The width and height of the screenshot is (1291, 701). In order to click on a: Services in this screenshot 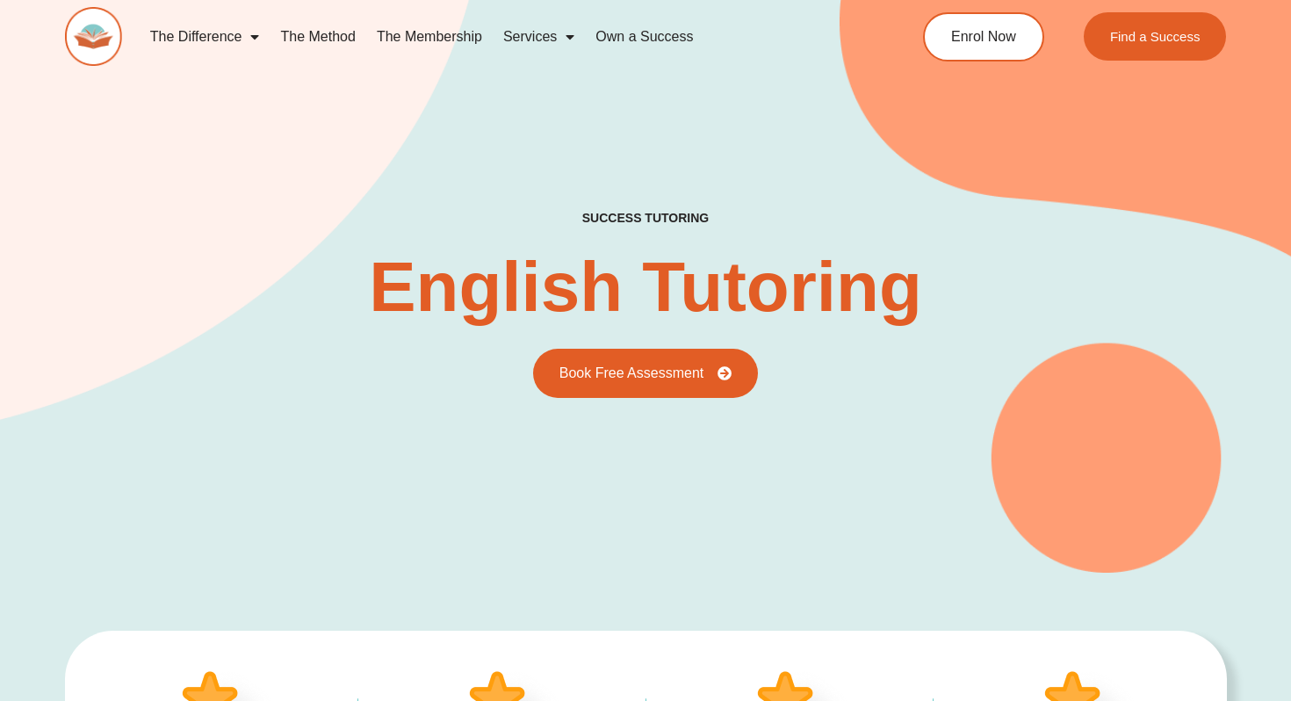, I will do `click(538, 37)`.